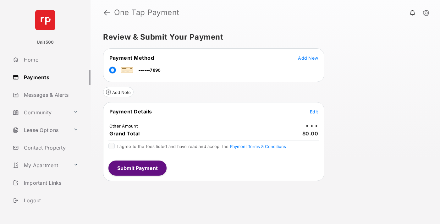  Describe the element at coordinates (131, 112) in the screenshot. I see `span: Payment Details` at that location.